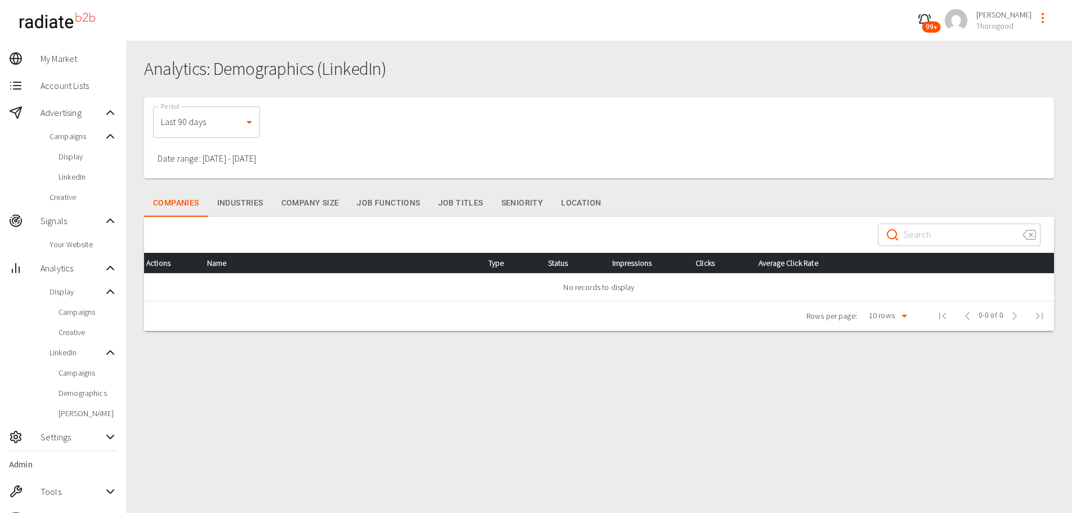 This screenshot has height=513, width=1072. What do you see at coordinates (797, 263) in the screenshot?
I see `span: Average Click Rate` at bounding box center [797, 263].